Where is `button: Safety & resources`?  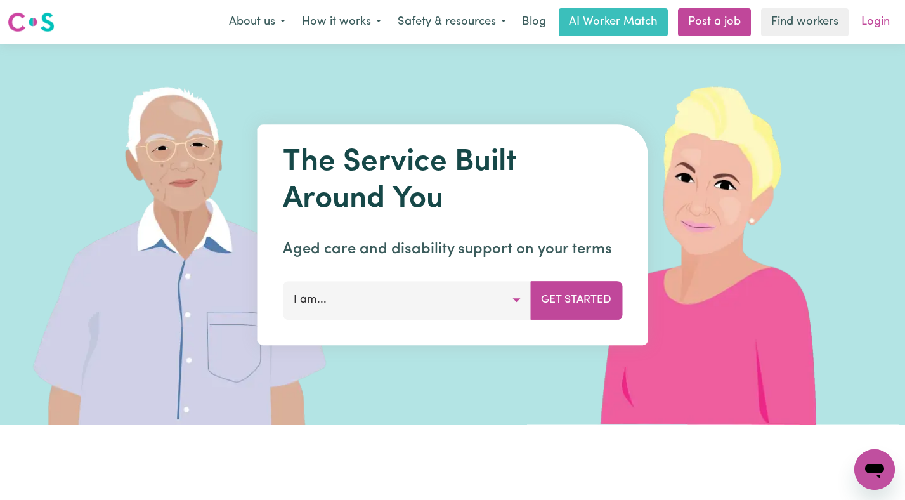 button: Safety & resources is located at coordinates (452, 22).